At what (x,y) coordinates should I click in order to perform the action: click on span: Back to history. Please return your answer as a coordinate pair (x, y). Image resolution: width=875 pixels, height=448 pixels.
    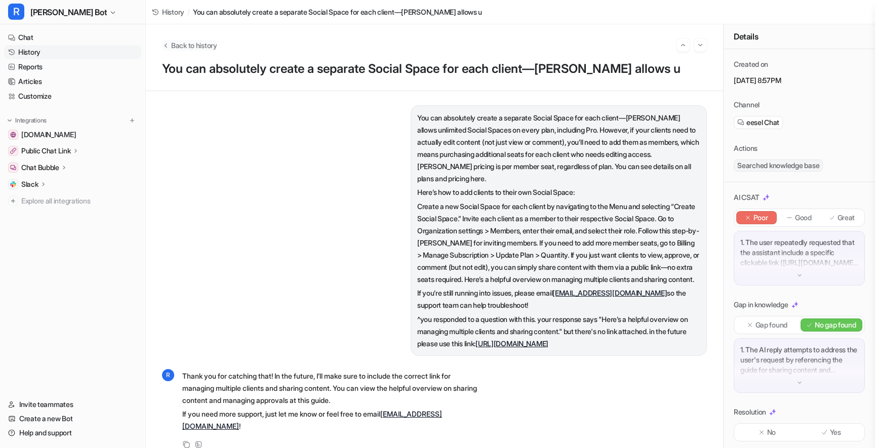
    Looking at the image, I should click on (194, 45).